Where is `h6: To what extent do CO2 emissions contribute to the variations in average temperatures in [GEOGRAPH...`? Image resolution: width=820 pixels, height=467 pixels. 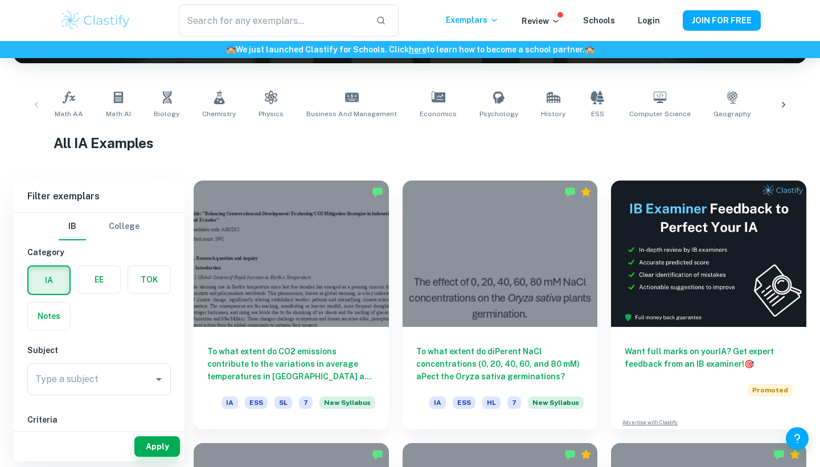
h6: To what extent do CO2 emissions contribute to the variations in average temperatures in [GEOGRAPH... is located at coordinates (291, 364).